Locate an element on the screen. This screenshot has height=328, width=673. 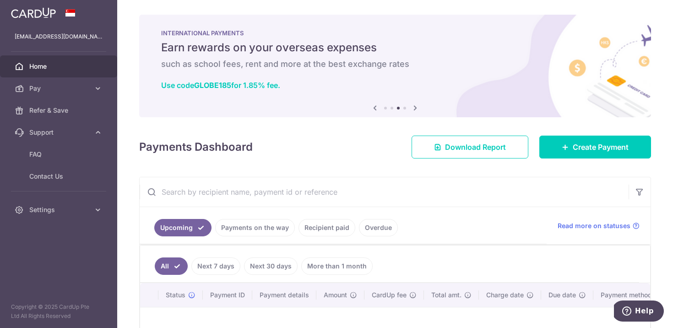
h6: such as school fees, rent and more at the best exchange rates is located at coordinates (395, 64).